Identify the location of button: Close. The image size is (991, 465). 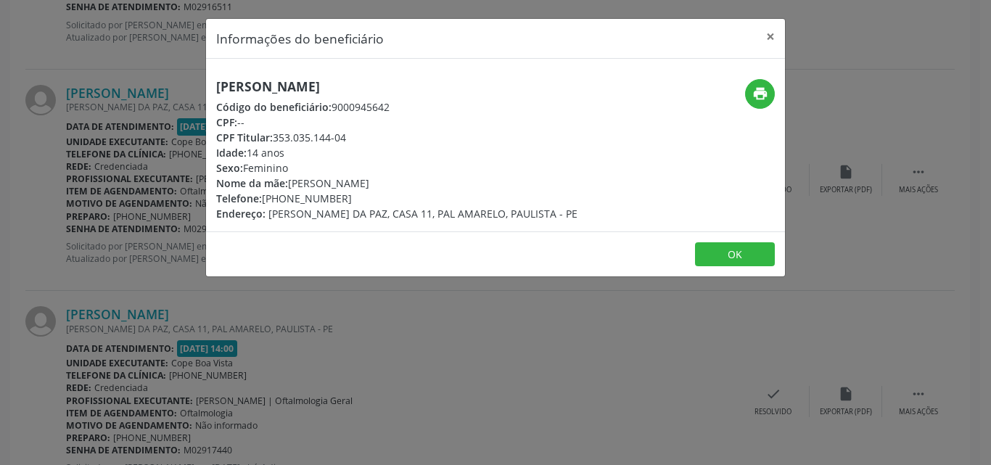
(771, 36).